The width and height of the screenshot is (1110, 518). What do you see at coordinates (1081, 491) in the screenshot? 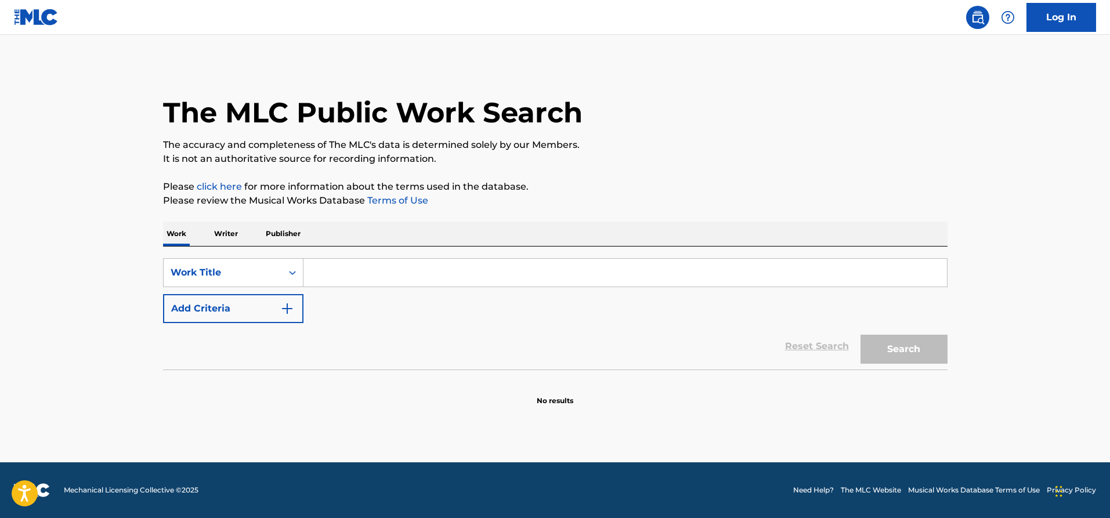
I see `div: Chat Widget` at bounding box center [1081, 491].